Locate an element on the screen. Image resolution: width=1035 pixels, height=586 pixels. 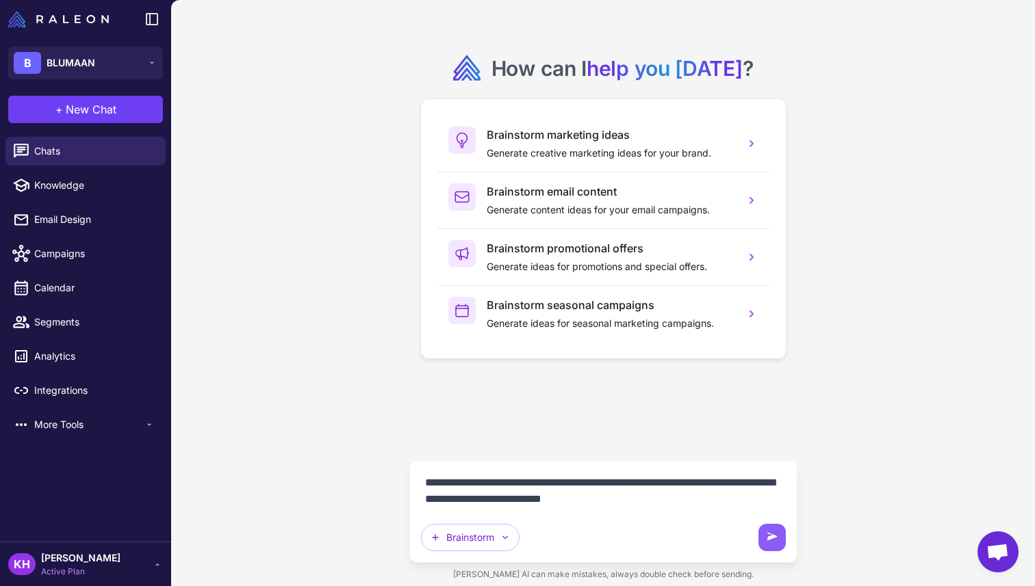
button: Brainstorm is located at coordinates (470, 538).